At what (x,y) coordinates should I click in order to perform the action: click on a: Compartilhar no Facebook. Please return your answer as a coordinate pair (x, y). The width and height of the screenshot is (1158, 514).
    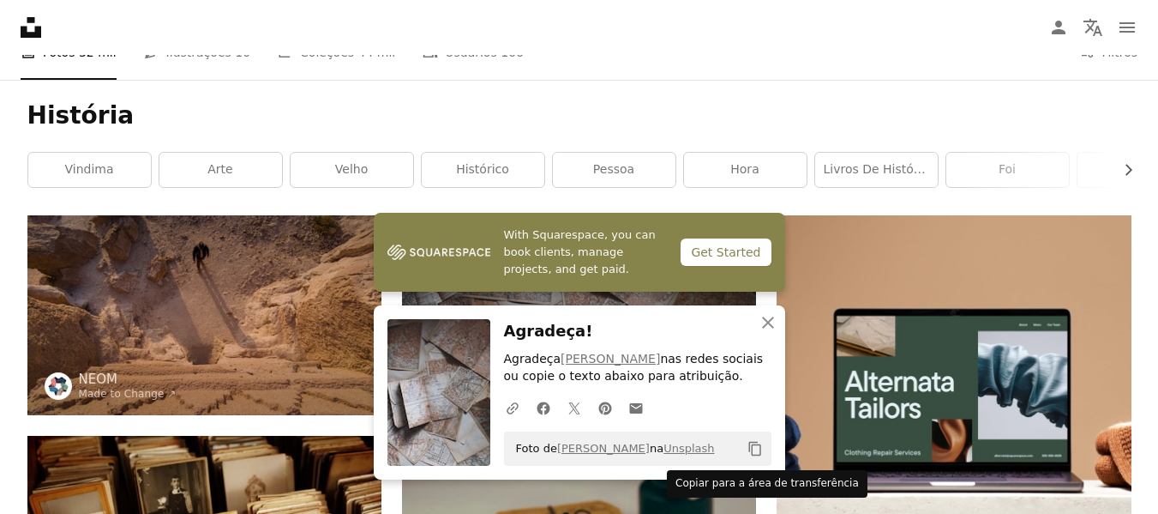
    Looking at the image, I should click on (544, 407).